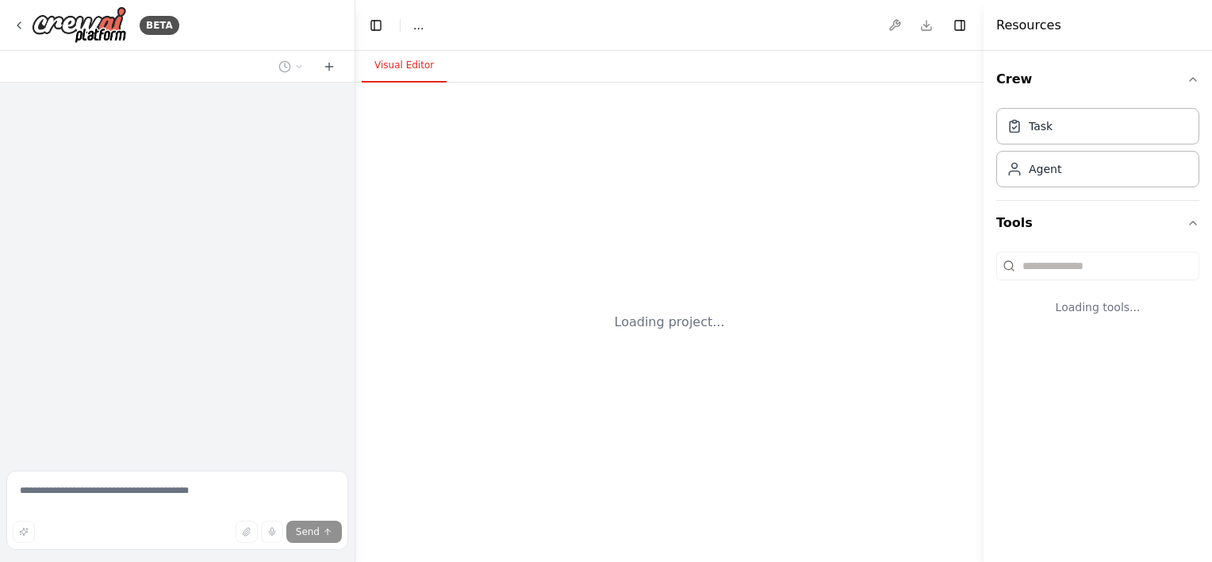 The height and width of the screenshot is (562, 1212). What do you see at coordinates (24, 531) in the screenshot?
I see `button: Improve this prompt` at bounding box center [24, 531].